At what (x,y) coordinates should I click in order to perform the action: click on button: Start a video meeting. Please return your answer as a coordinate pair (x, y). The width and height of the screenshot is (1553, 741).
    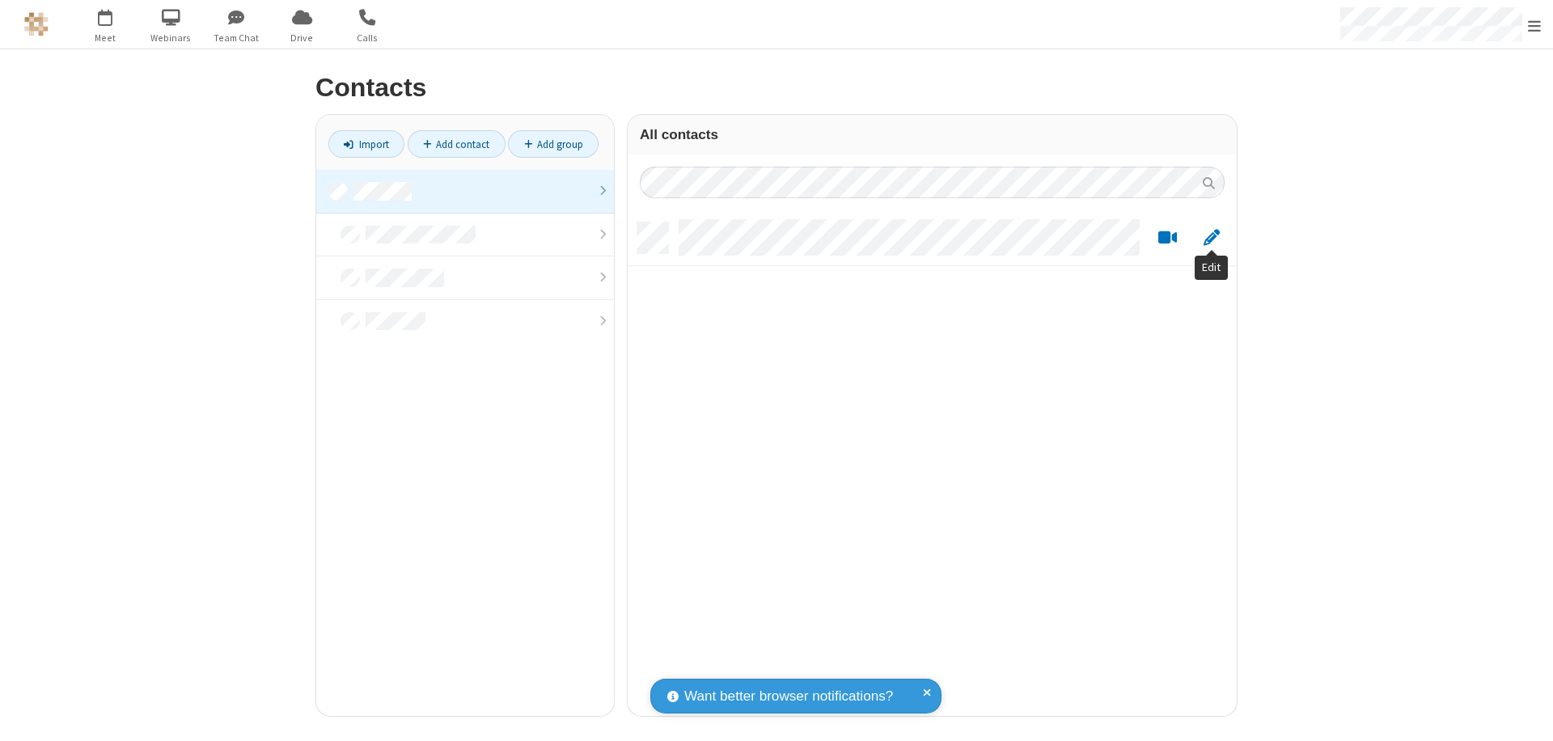
    Looking at the image, I should click on (1167, 238).